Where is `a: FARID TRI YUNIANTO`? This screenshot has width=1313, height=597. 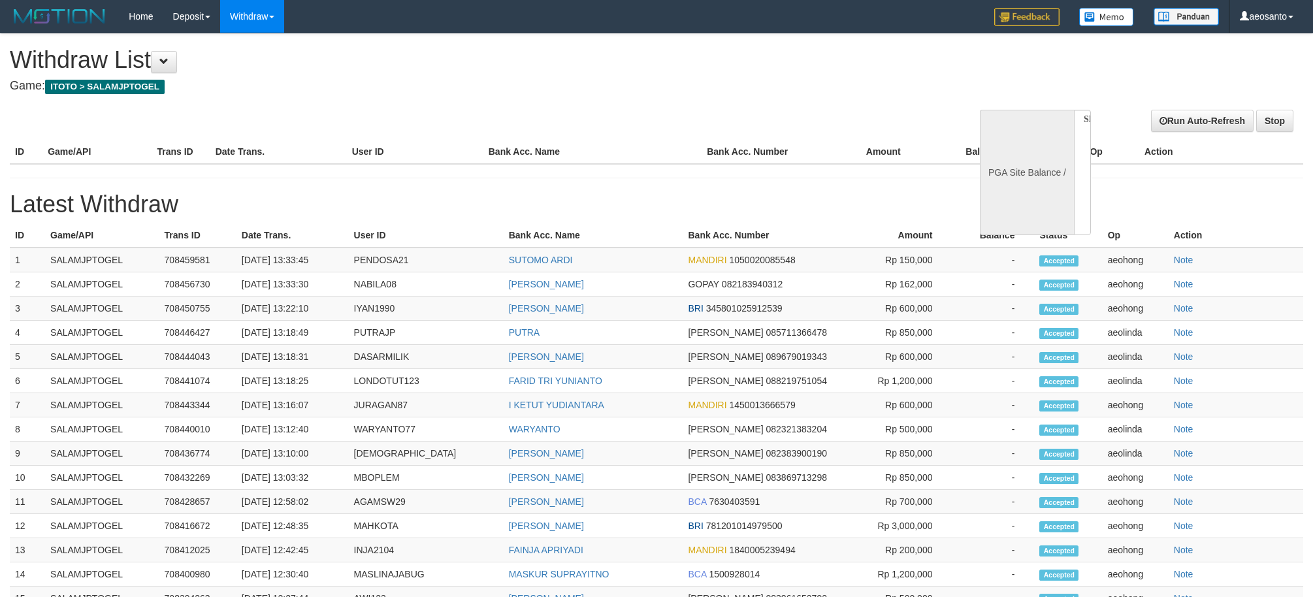 a: FARID TRI YUNIANTO is located at coordinates (555, 381).